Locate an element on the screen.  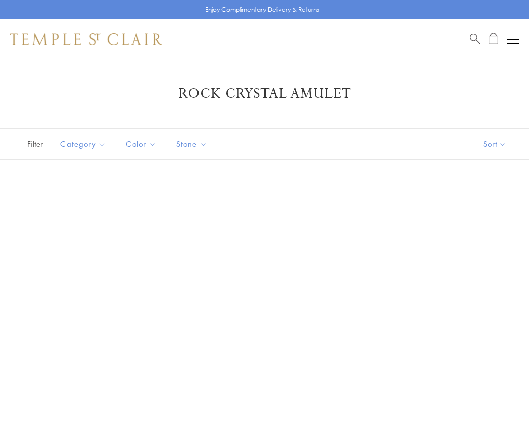
span: Stone is located at coordinates (193, 144).